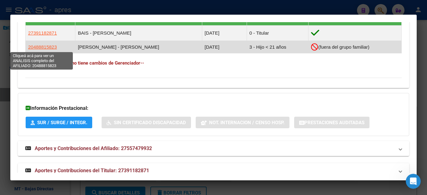 The width and height of the screenshot is (427, 195). What do you see at coordinates (10, 8) in the screenshot?
I see `button: go back` at bounding box center [10, 8].